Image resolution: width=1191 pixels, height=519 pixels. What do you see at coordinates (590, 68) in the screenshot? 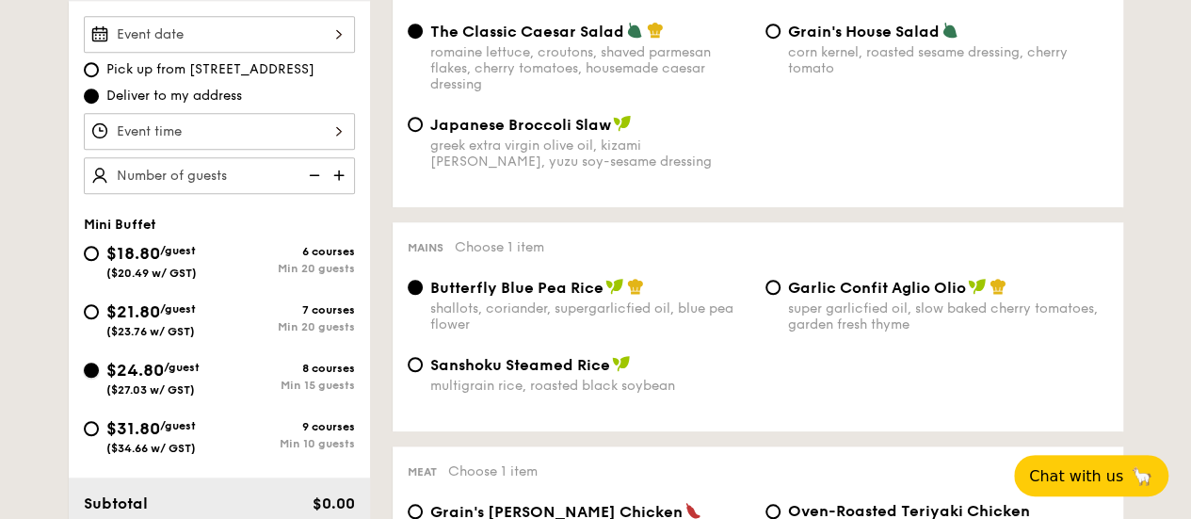
I see `div: romaine lettuce, croutons, shaved parmesan flakes, cherry tomatoes, housemade caesar dressing` at bounding box center [590, 68].